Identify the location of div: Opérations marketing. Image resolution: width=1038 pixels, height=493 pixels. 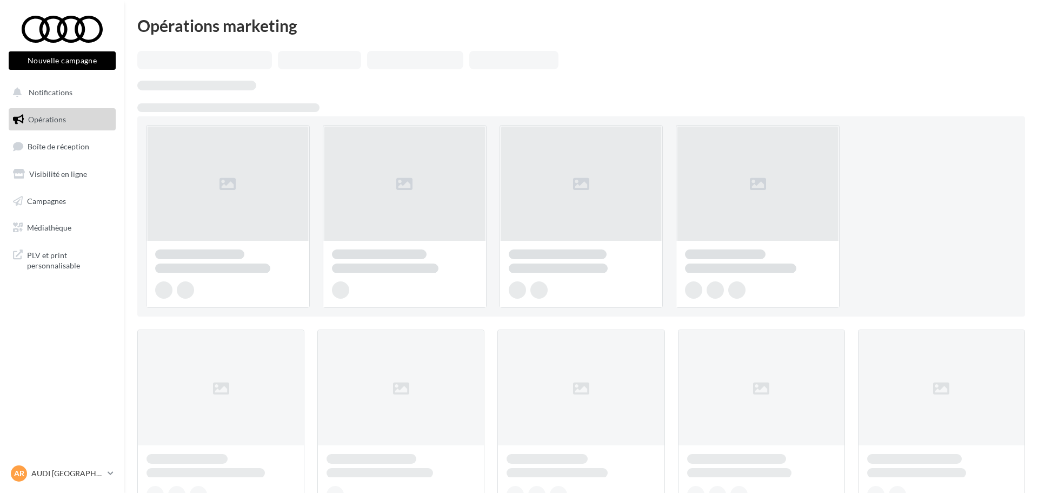
(581, 25).